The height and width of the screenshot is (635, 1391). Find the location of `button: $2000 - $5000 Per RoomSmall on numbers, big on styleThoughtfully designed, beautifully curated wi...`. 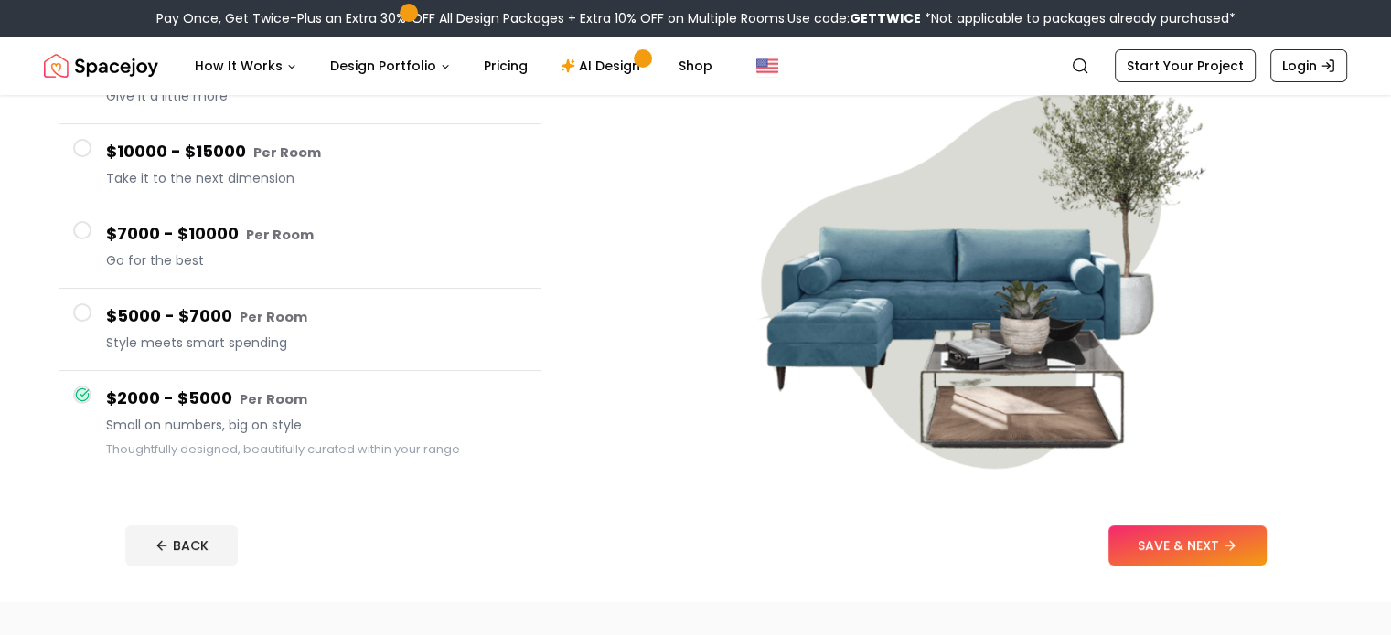

button: $2000 - $5000 Per RoomSmall on numbers, big on styleThoughtfully designed, beautifully curated wi... is located at coordinates (300, 422).